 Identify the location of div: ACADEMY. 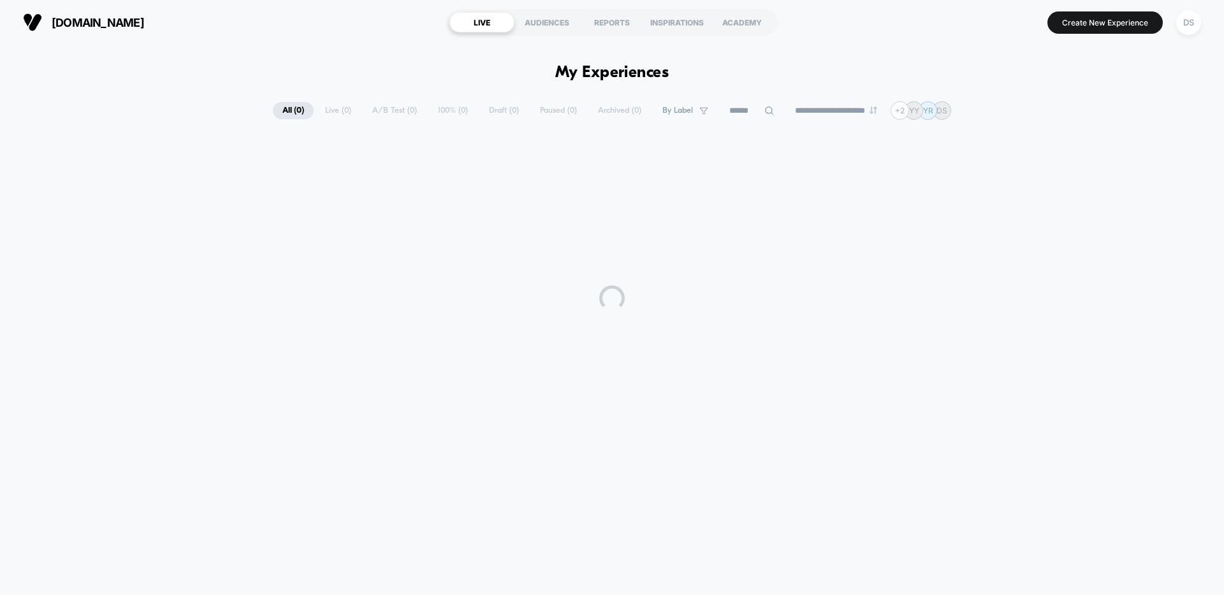
(742, 22).